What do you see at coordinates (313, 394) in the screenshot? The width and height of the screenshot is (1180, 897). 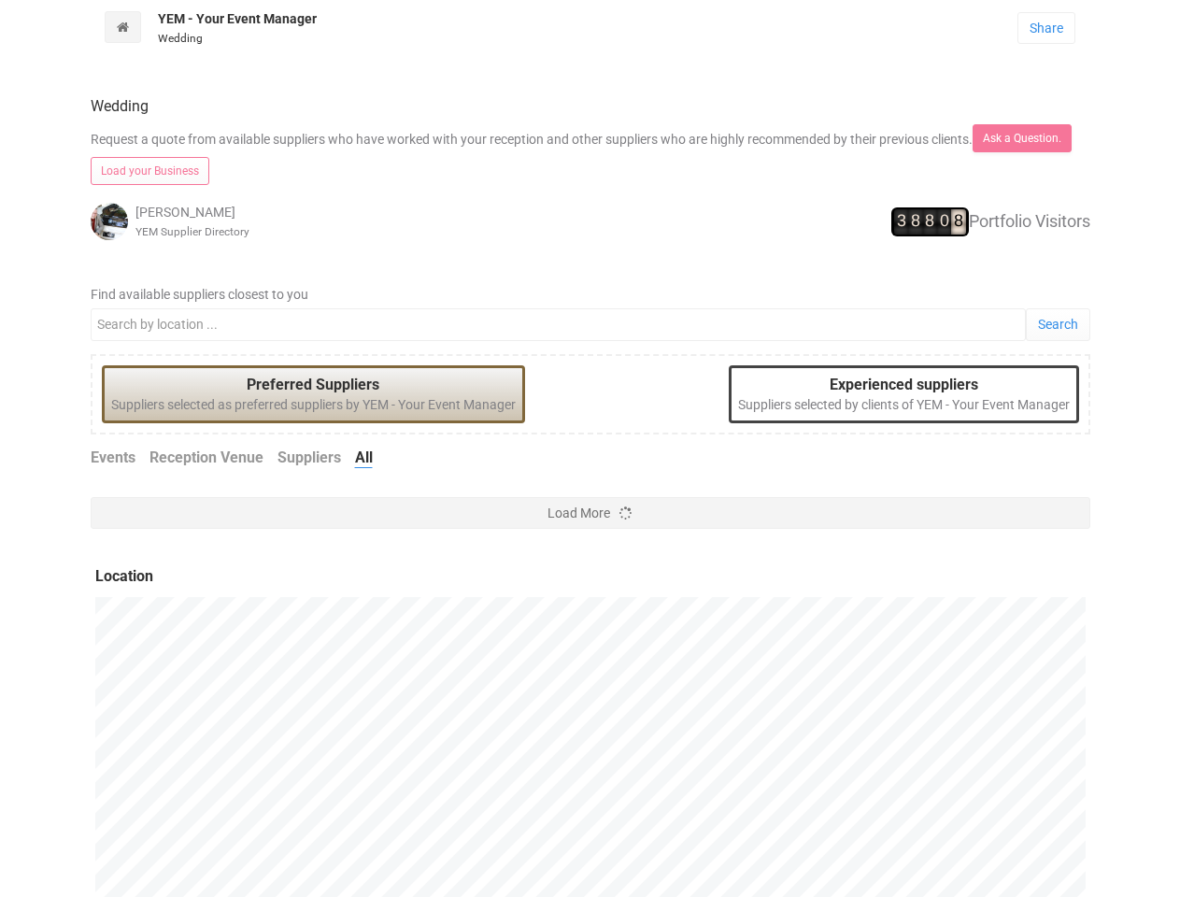 I see `div: Suppliers selected as preferred suppliers by YEM - Your Event Manager` at bounding box center [313, 394].